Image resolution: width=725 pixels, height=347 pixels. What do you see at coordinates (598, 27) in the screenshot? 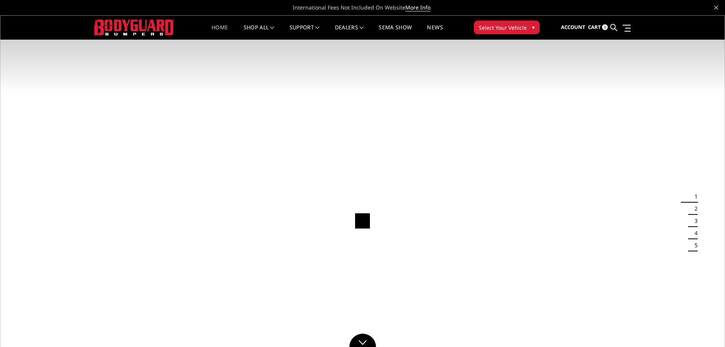
I see `a: Cart 0` at bounding box center [598, 27].